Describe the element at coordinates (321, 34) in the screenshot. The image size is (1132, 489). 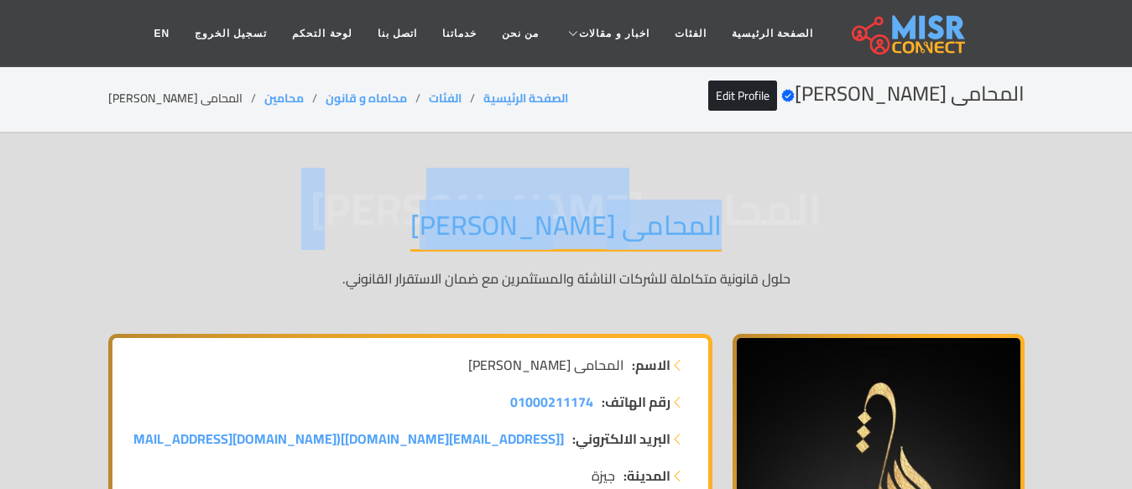
I see `a: لوحة التحكم` at that location.